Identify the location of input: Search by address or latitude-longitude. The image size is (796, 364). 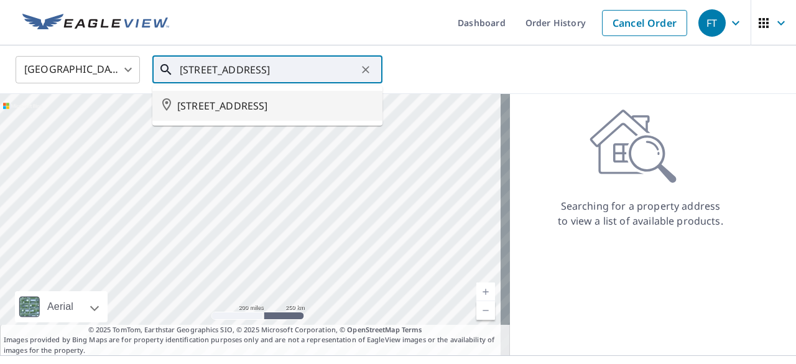
(268, 70).